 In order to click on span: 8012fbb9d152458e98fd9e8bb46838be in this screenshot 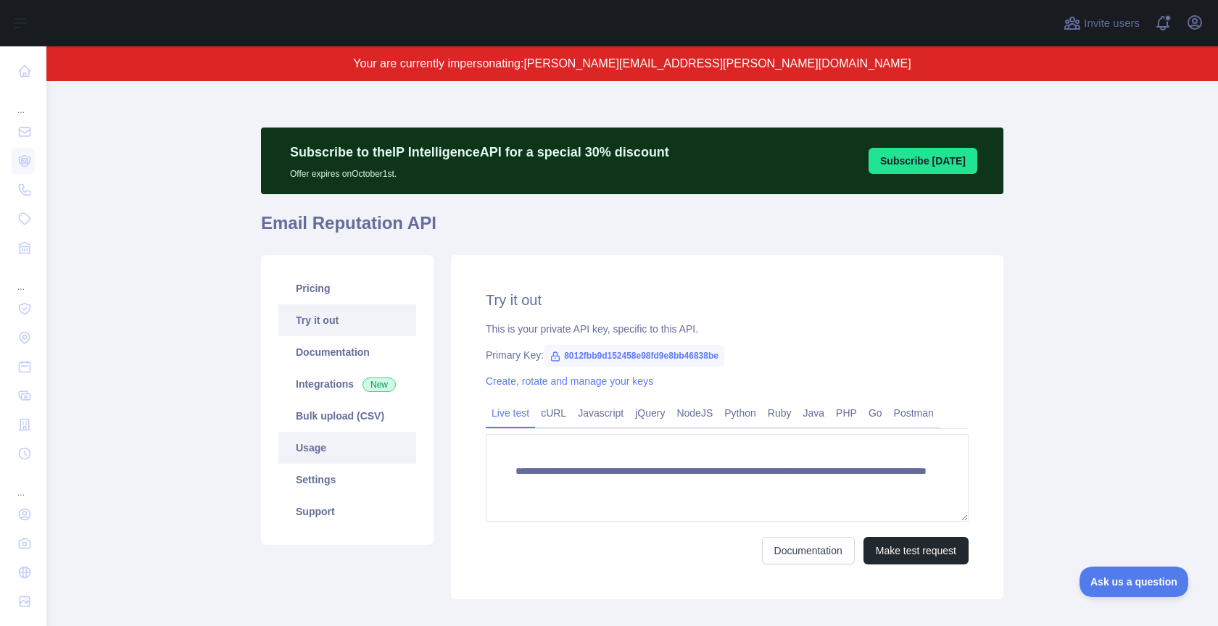, I will do `click(634, 356)`.